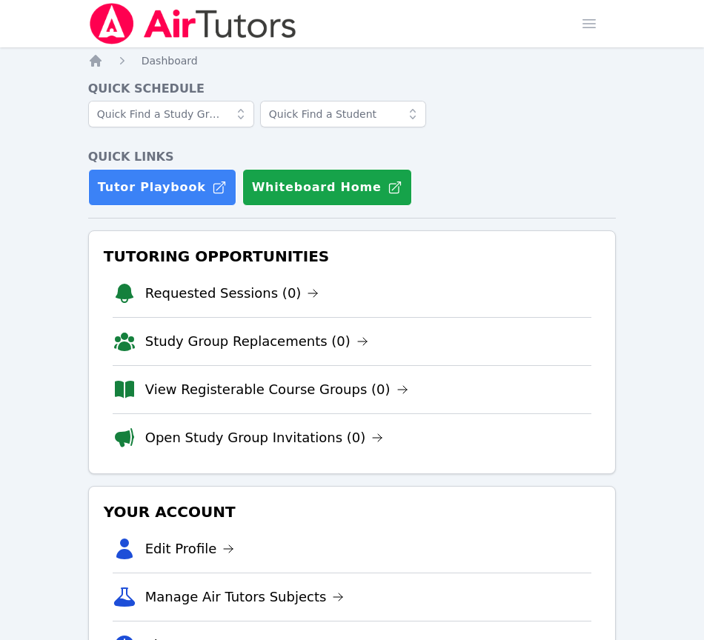 This screenshot has width=704, height=640. What do you see at coordinates (352, 89) in the screenshot?
I see `h4: Quick Schedule` at bounding box center [352, 89].